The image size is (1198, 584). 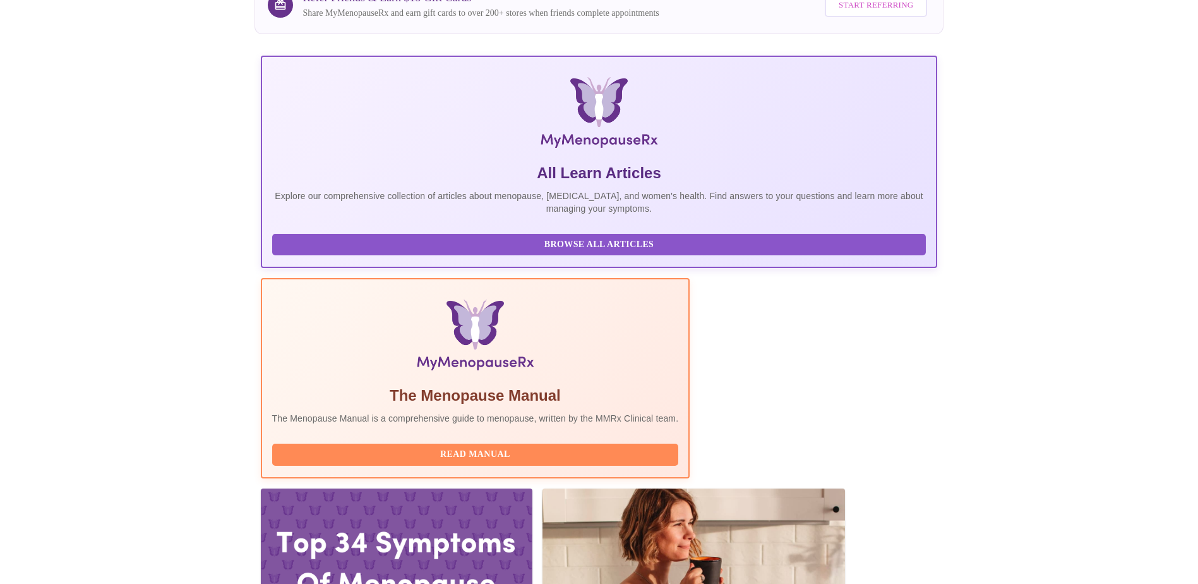 I want to click on p: Share MyMenopauseRx and earn gift cards to over 200+ stores when friends complete appointments, so click(x=481, y=13).